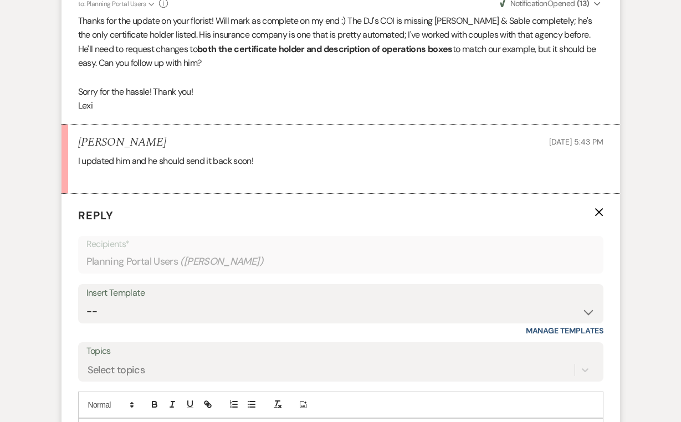 The width and height of the screenshot is (681, 422). Describe the element at coordinates (341, 262) in the screenshot. I see `div: Planning Portal Users` at that location.